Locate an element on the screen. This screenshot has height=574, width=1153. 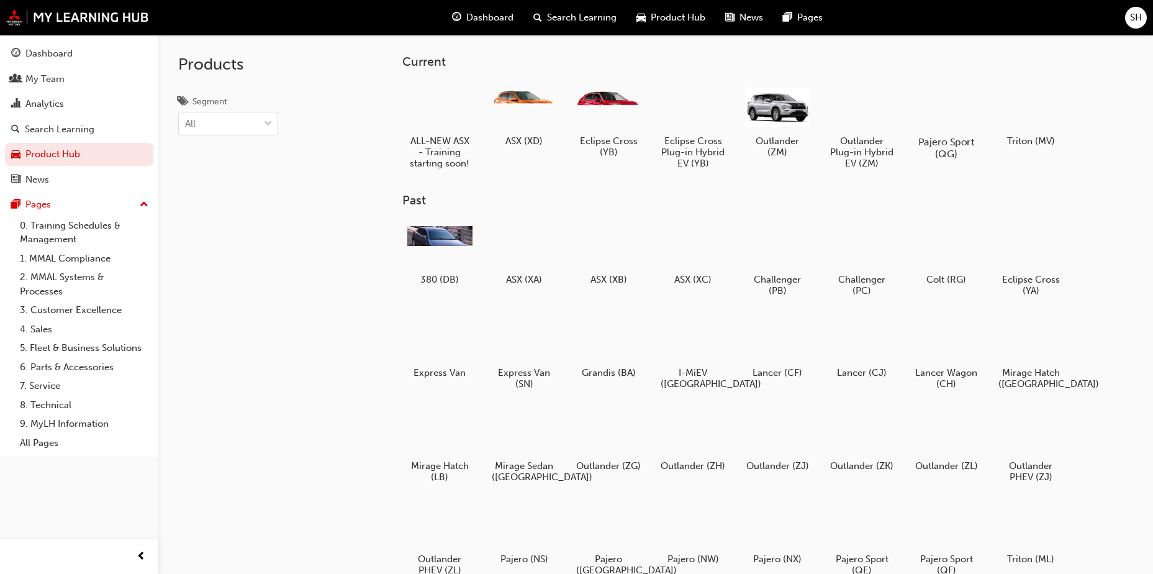
h5: Challenger (PB) is located at coordinates (777, 285).